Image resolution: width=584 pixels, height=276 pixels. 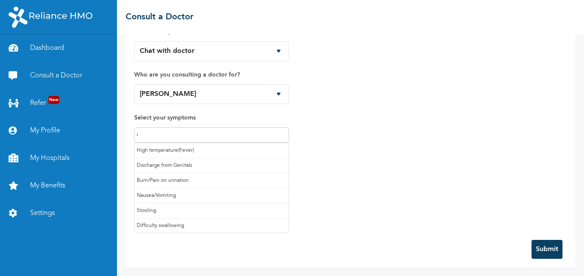 What do you see at coordinates (212, 118) in the screenshot?
I see `label: Select your symptoms` at bounding box center [212, 118].